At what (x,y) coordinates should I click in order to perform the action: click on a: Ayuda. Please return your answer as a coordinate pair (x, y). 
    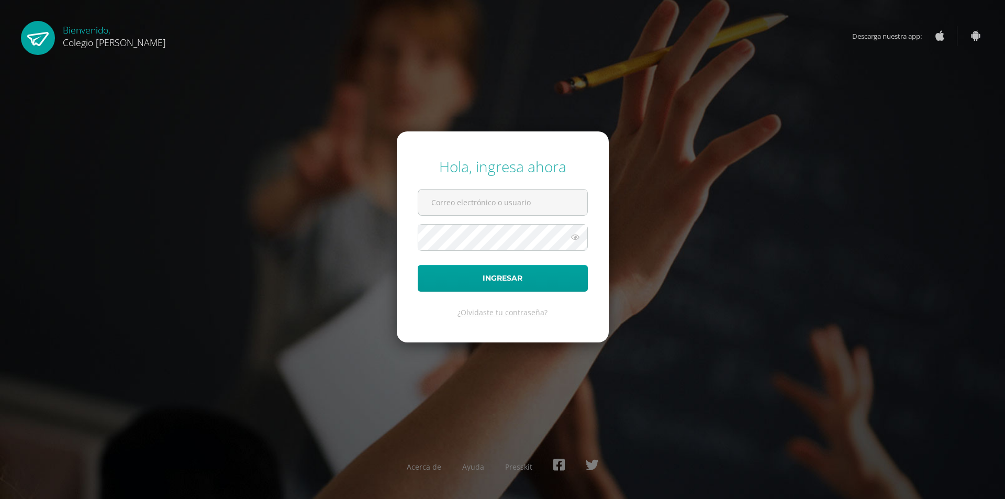
    Looking at the image, I should click on (473, 466).